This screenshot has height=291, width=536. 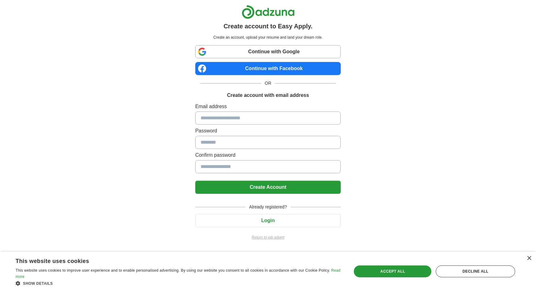 I want to click on div: This website uses cookies, so click(x=171, y=260).